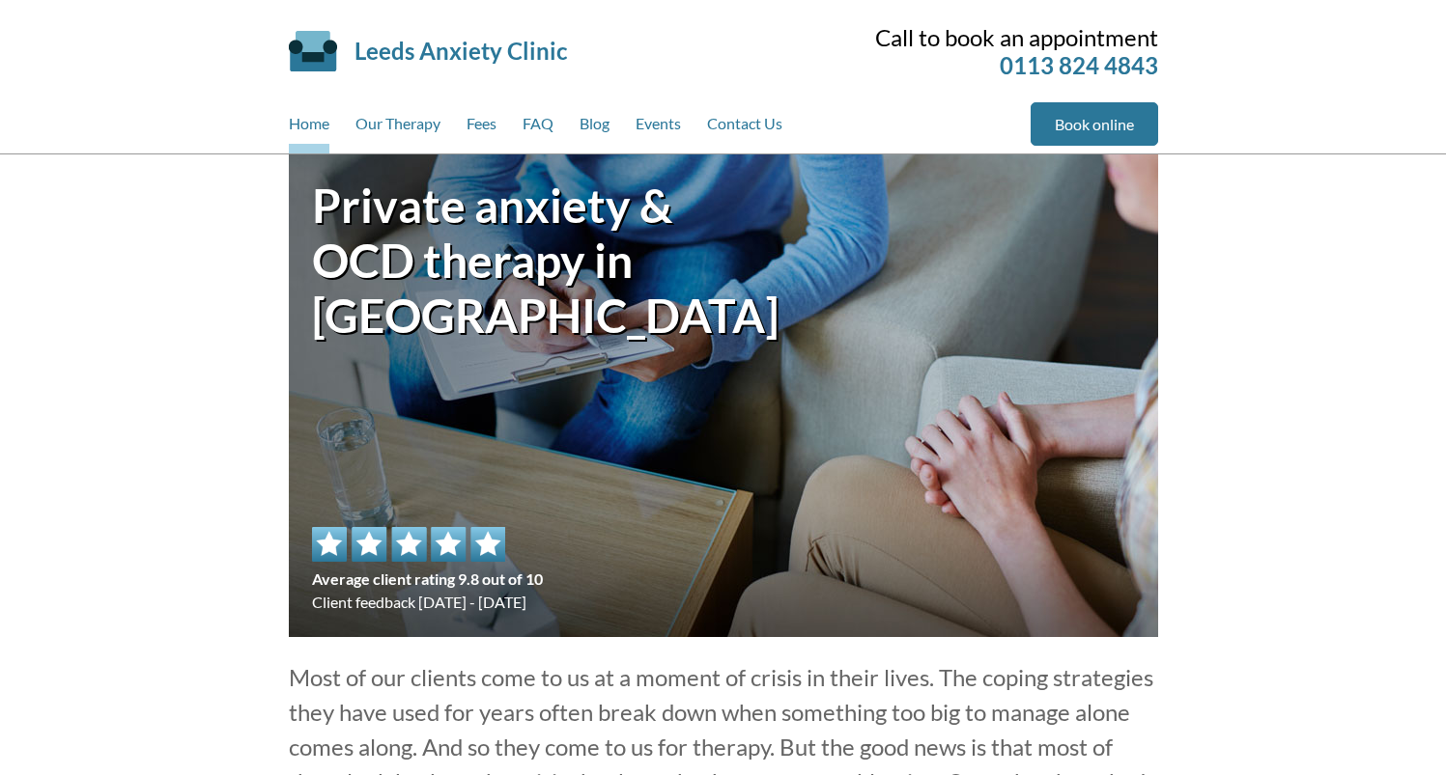 This screenshot has height=775, width=1446. Describe the element at coordinates (745, 127) in the screenshot. I see `a: Contact Us` at that location.